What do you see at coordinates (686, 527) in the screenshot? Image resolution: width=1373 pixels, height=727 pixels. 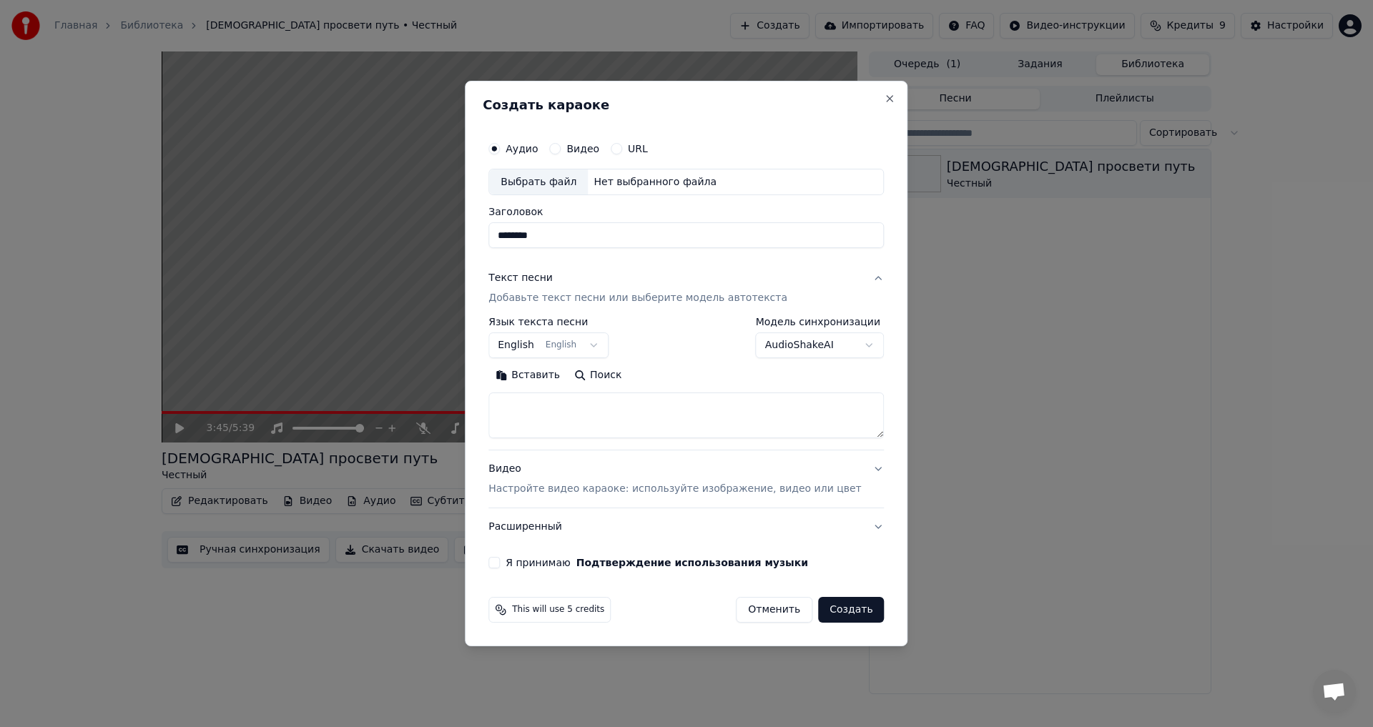 I see `button: Расширенный` at bounding box center [686, 527].